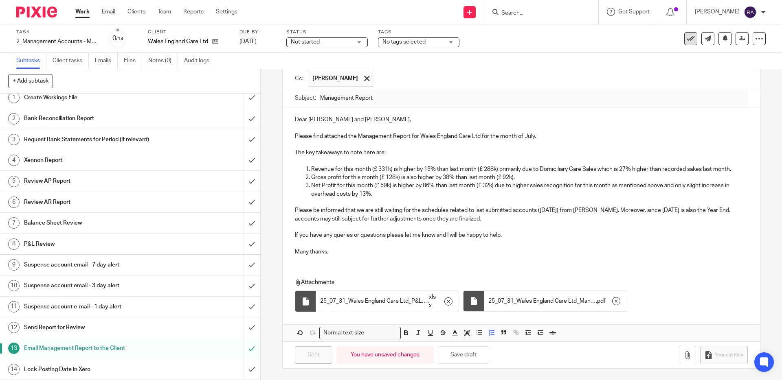 Image resolution: width=782 pixels, height=380 pixels. I want to click on input: Sent, so click(313, 355).